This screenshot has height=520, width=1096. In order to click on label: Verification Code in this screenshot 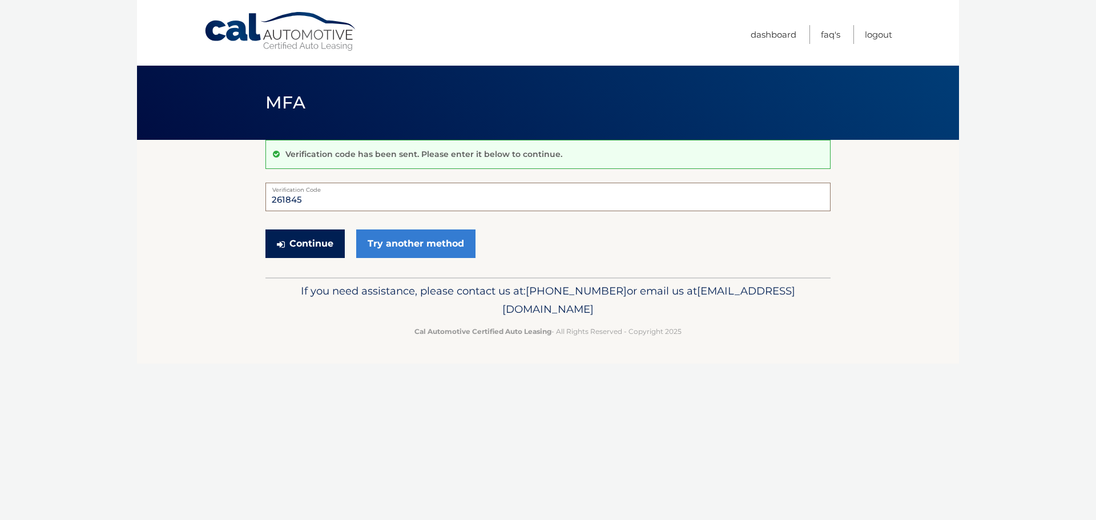, I will do `click(548, 187)`.